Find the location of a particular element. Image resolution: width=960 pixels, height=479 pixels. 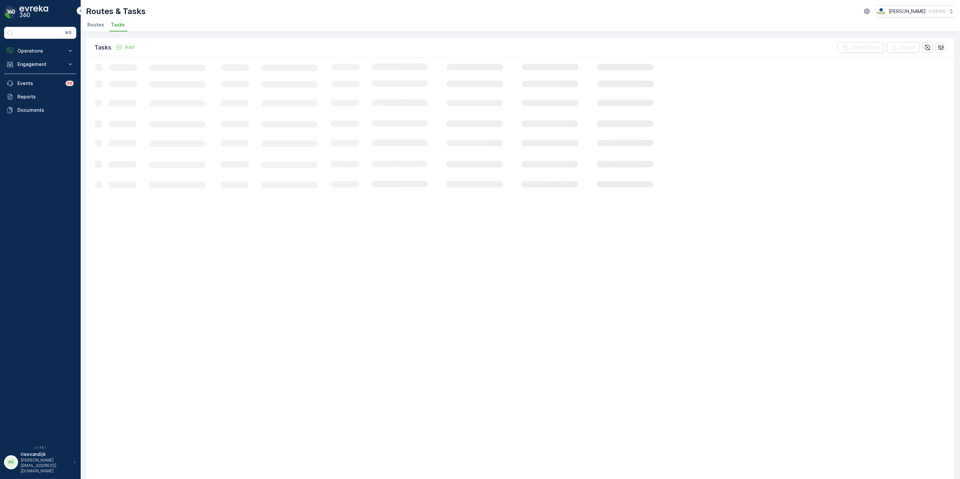

button: Add is located at coordinates (125, 47).